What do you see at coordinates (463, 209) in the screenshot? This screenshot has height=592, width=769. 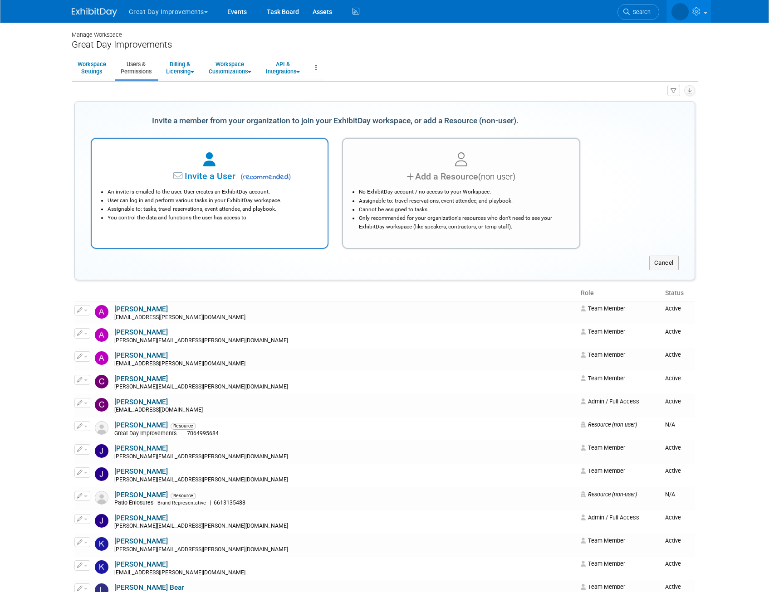 I see `li: Cannot be assigned to tasks.` at bounding box center [463, 209].